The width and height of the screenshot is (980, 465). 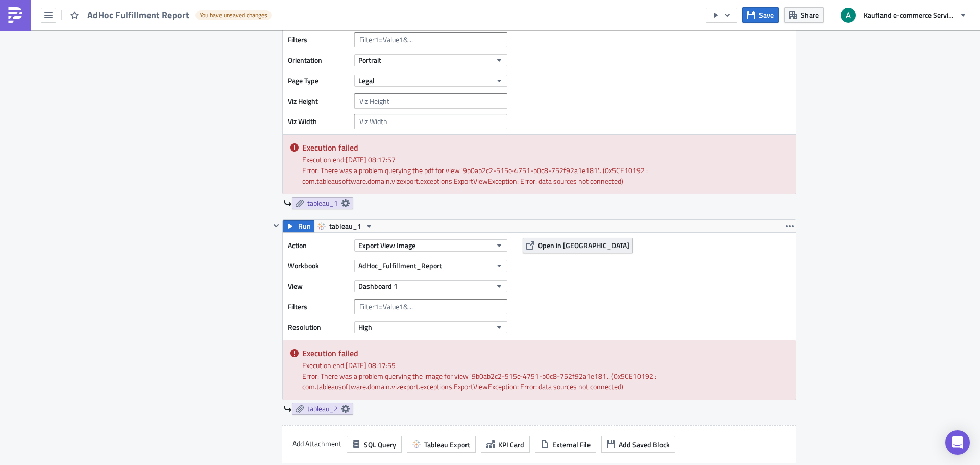 What do you see at coordinates (319, 246) in the screenshot?
I see `label: Action` at bounding box center [319, 246].